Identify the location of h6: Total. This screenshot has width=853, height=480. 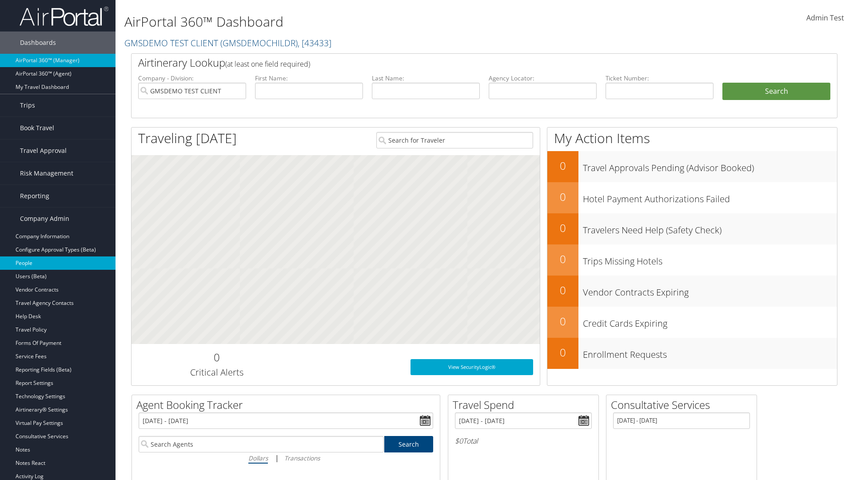
(523, 441).